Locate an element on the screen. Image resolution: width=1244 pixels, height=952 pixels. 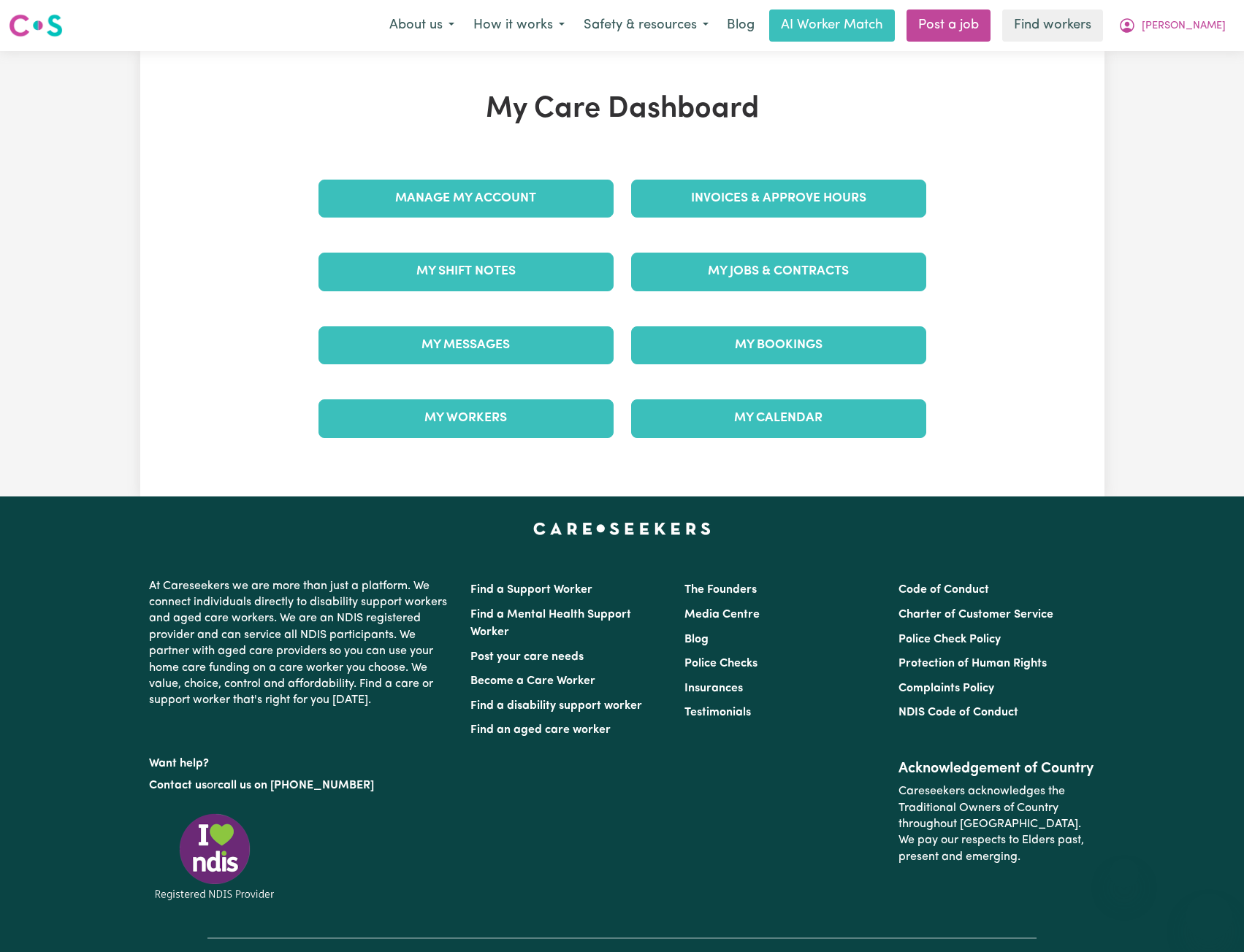
a: NDIS Code of Conduct is located at coordinates (958, 713).